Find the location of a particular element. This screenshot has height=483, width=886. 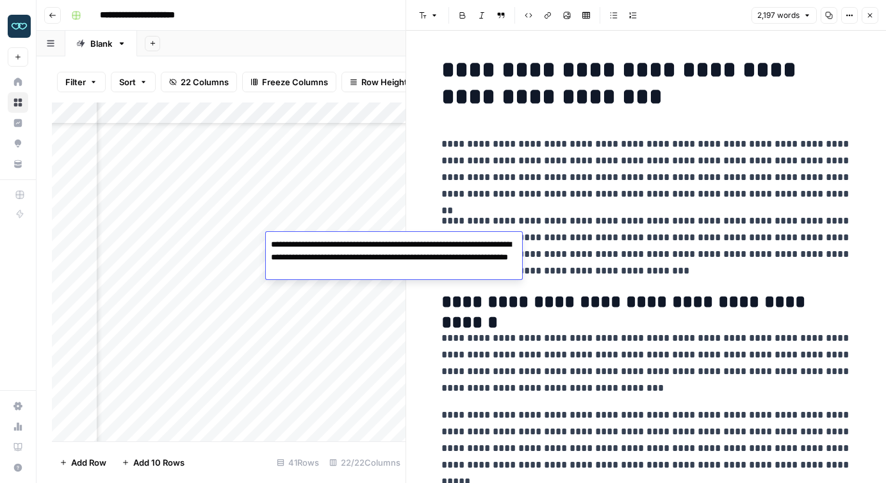

a: Browse is located at coordinates (18, 103).